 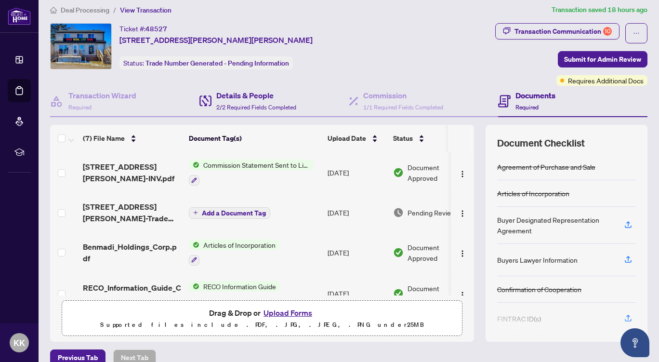 I want to click on span: Submit for Admin Review, so click(x=603, y=59).